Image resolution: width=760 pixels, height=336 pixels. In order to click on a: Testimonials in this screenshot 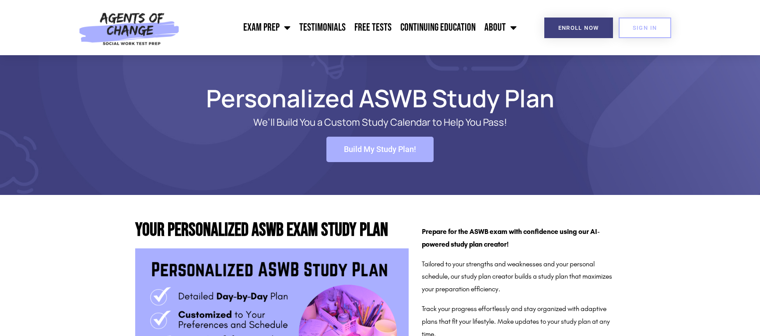, I will do `click(323, 28)`.